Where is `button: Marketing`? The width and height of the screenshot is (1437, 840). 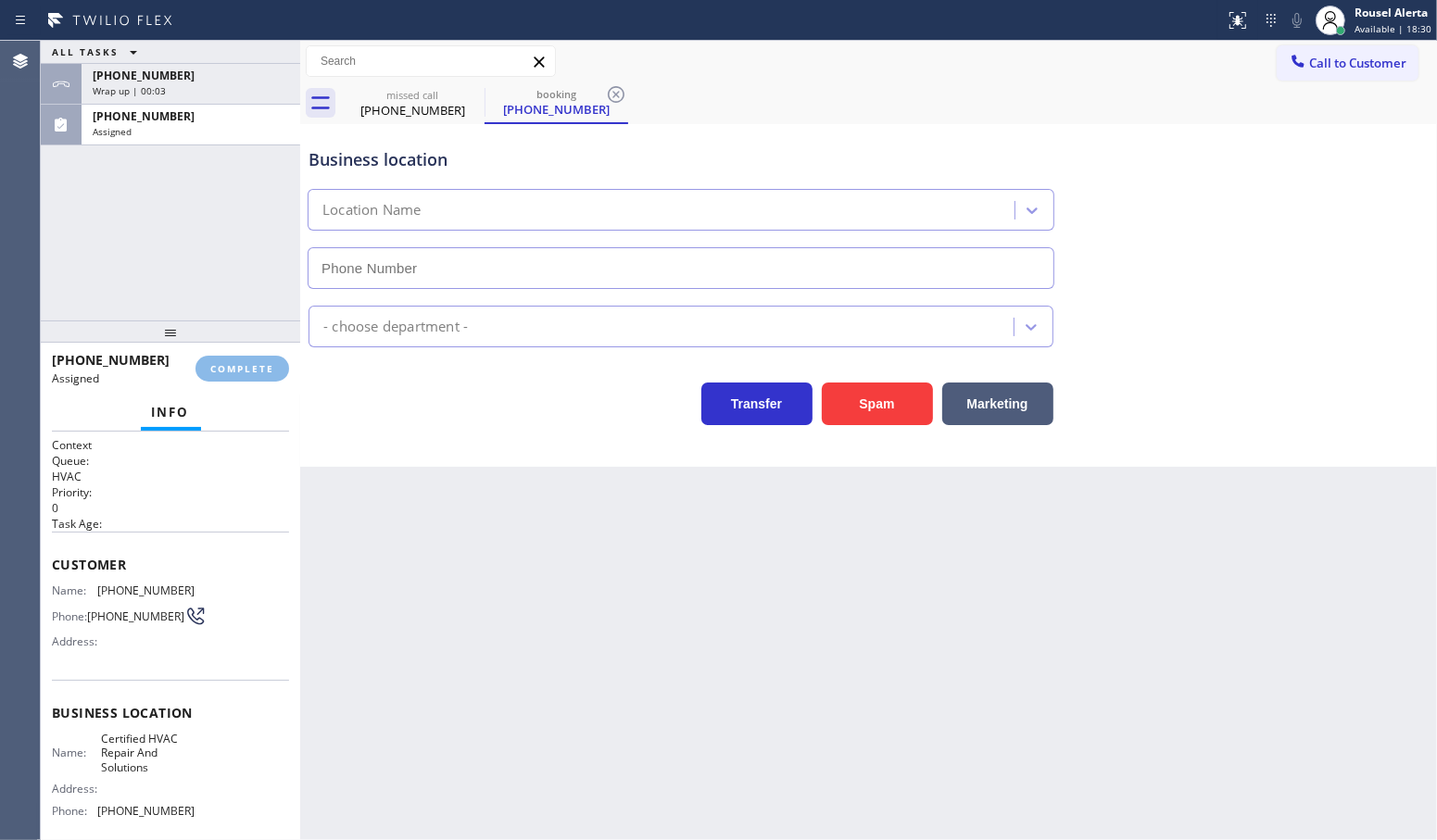 button: Marketing is located at coordinates (998, 403).